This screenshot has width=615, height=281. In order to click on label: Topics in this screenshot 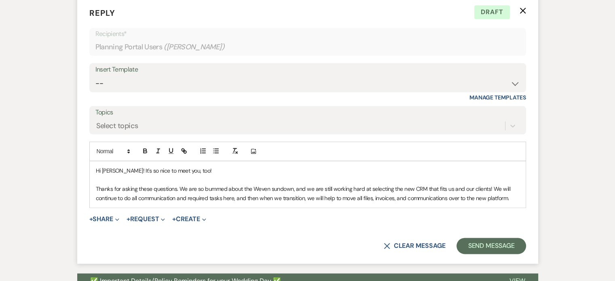, I will do `click(308, 112)`.